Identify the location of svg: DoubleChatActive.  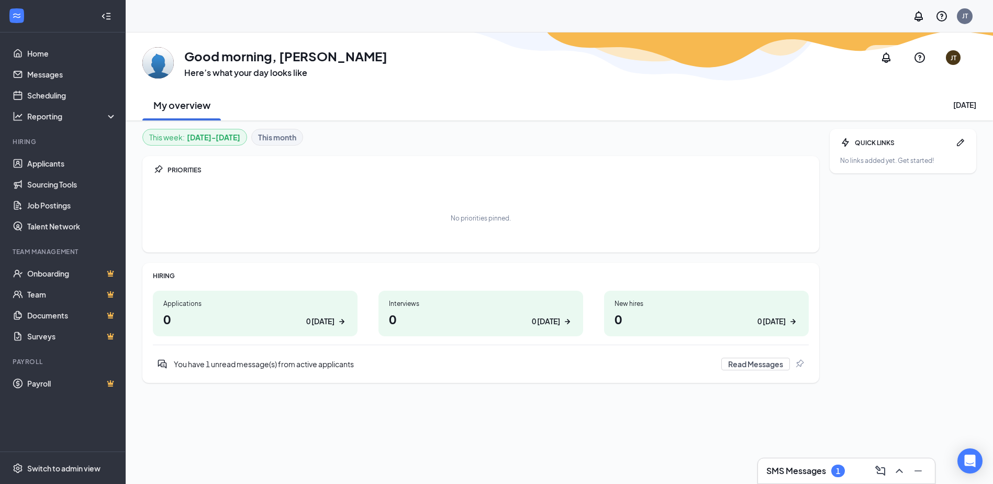
(162, 364).